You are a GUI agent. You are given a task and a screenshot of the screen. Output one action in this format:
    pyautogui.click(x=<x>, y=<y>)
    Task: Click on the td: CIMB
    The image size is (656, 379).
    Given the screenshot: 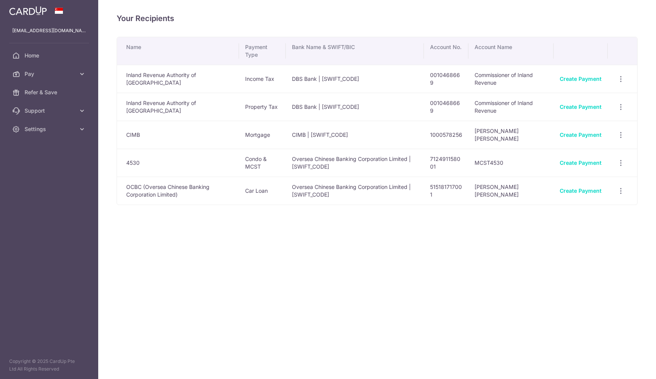 What is the action you would take?
    pyautogui.click(x=178, y=135)
    